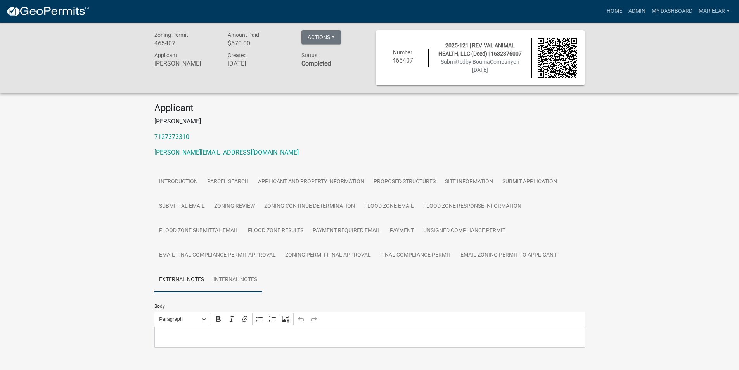 The height and width of the screenshot is (370, 739). I want to click on button: Actions, so click(321, 37).